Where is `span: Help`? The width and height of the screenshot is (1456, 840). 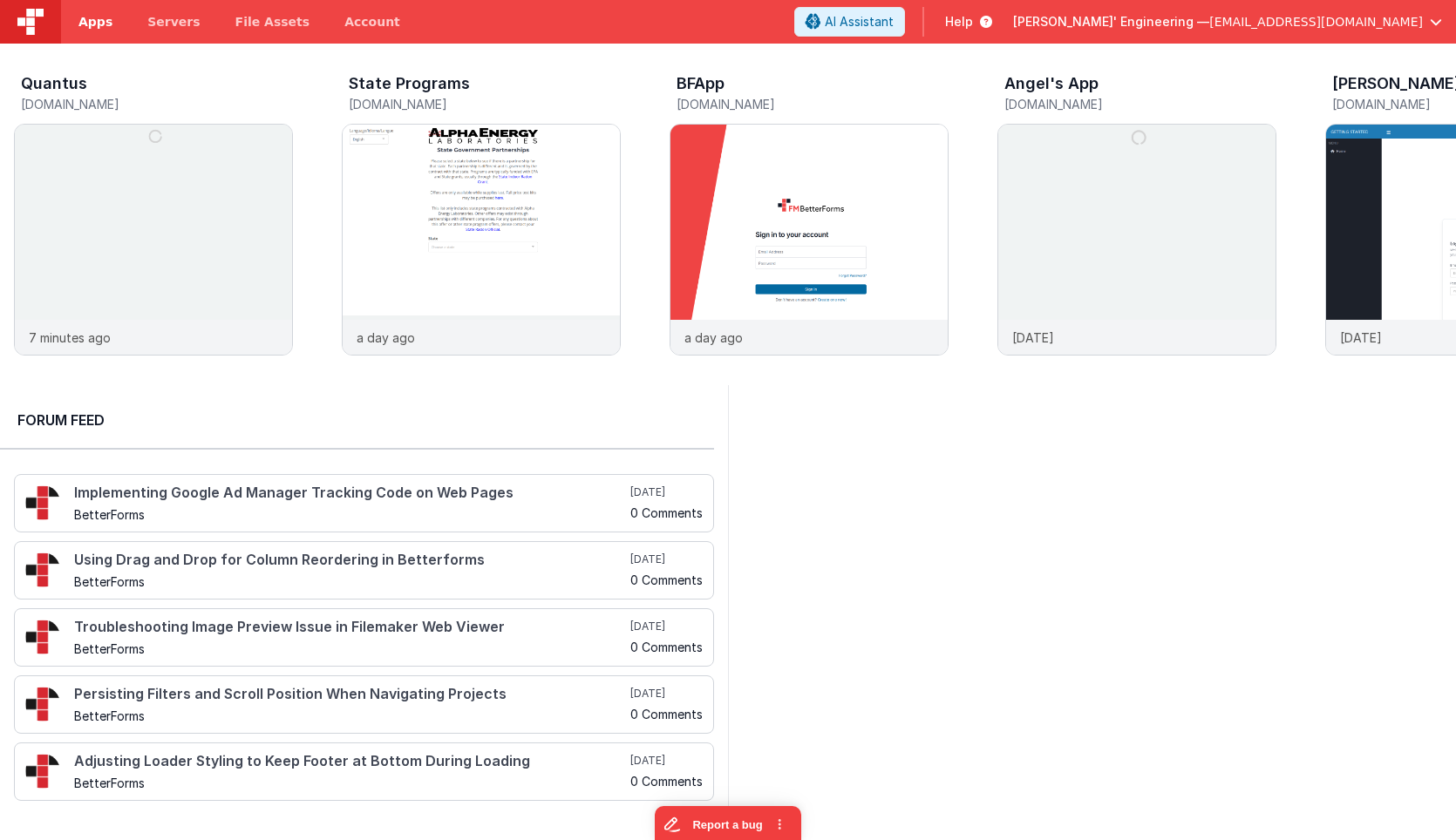
span: Help is located at coordinates (959, 22).